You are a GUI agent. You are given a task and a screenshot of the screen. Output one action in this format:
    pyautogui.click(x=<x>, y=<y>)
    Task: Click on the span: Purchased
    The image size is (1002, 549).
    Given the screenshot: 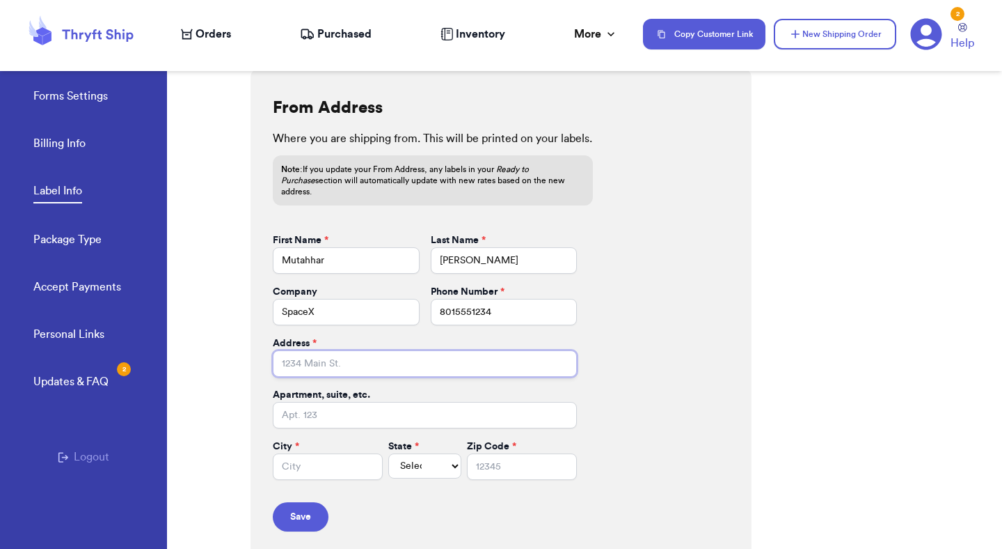 What is the action you would take?
    pyautogui.click(x=345, y=34)
    